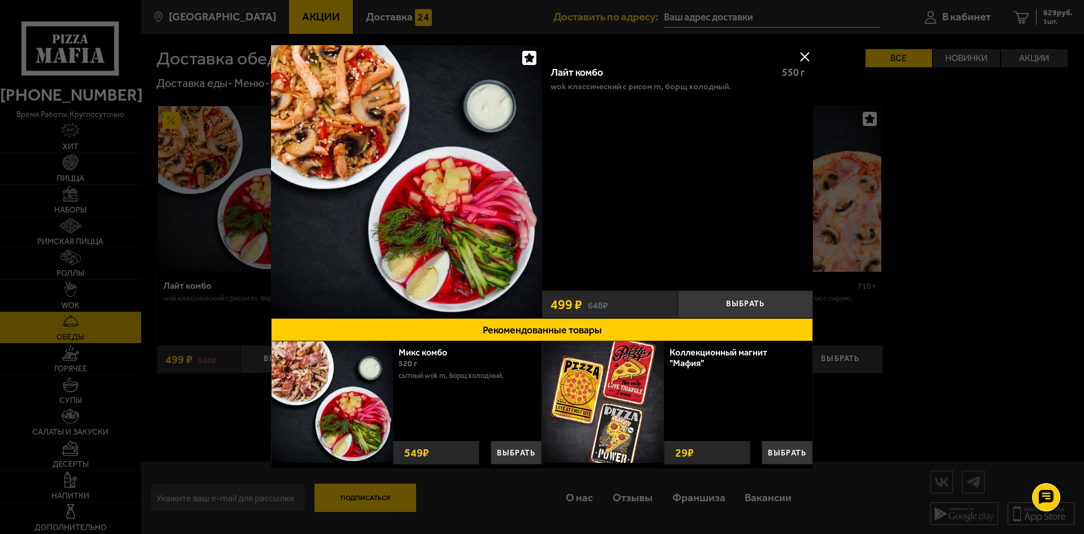  Describe the element at coordinates (407, 181) in the screenshot. I see `a: Лайт комбо` at that location.